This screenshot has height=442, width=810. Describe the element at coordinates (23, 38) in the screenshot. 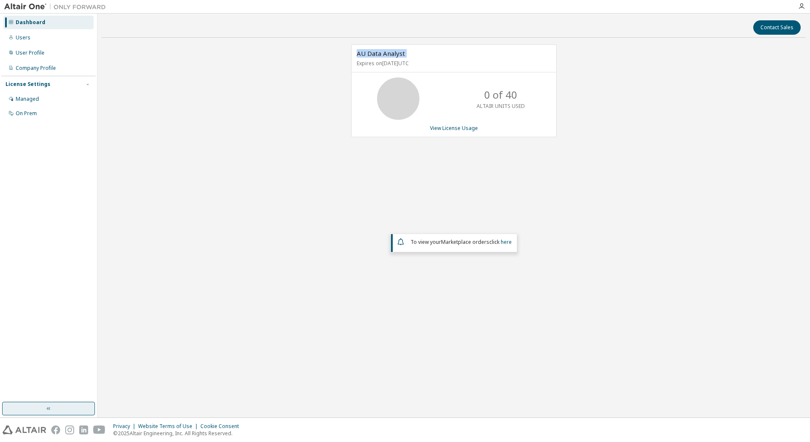

I see `div: Users` at that location.